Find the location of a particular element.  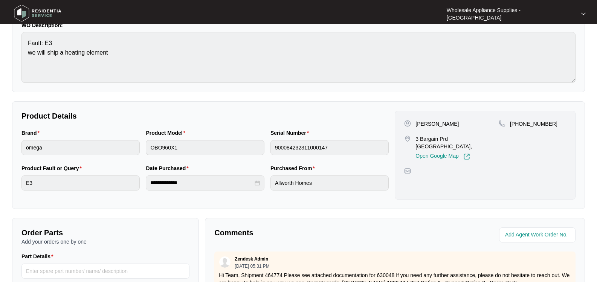

img: user.svg is located at coordinates (225, 262).